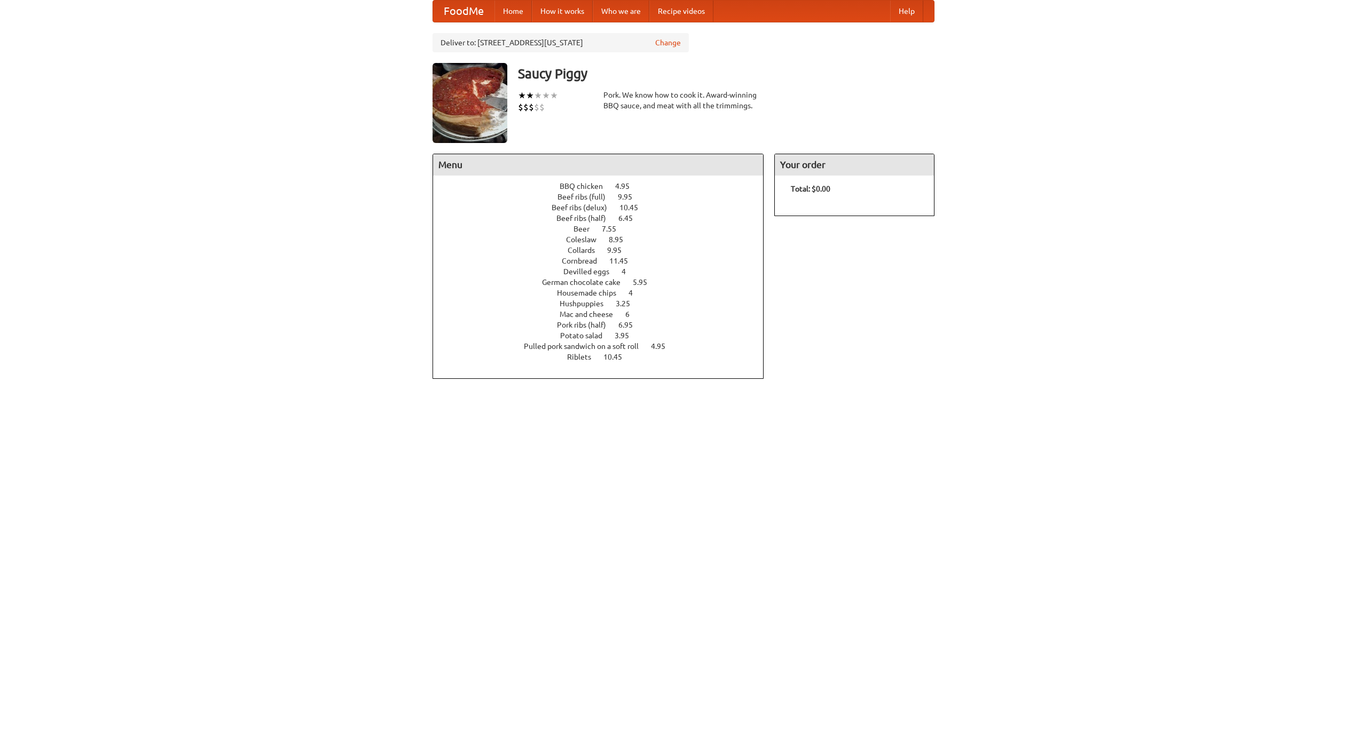  What do you see at coordinates (592, 314) in the screenshot?
I see `span: Mac and cheese` at bounding box center [592, 314].